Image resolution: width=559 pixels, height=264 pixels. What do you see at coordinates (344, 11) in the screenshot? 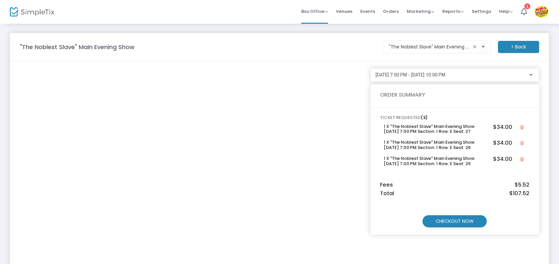
I see `span: Venues` at bounding box center [344, 11].